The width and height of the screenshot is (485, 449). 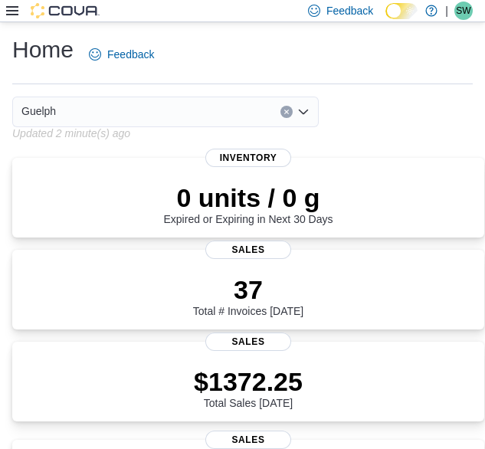 What do you see at coordinates (304, 112) in the screenshot?
I see `button: Open list of options` at bounding box center [304, 112].